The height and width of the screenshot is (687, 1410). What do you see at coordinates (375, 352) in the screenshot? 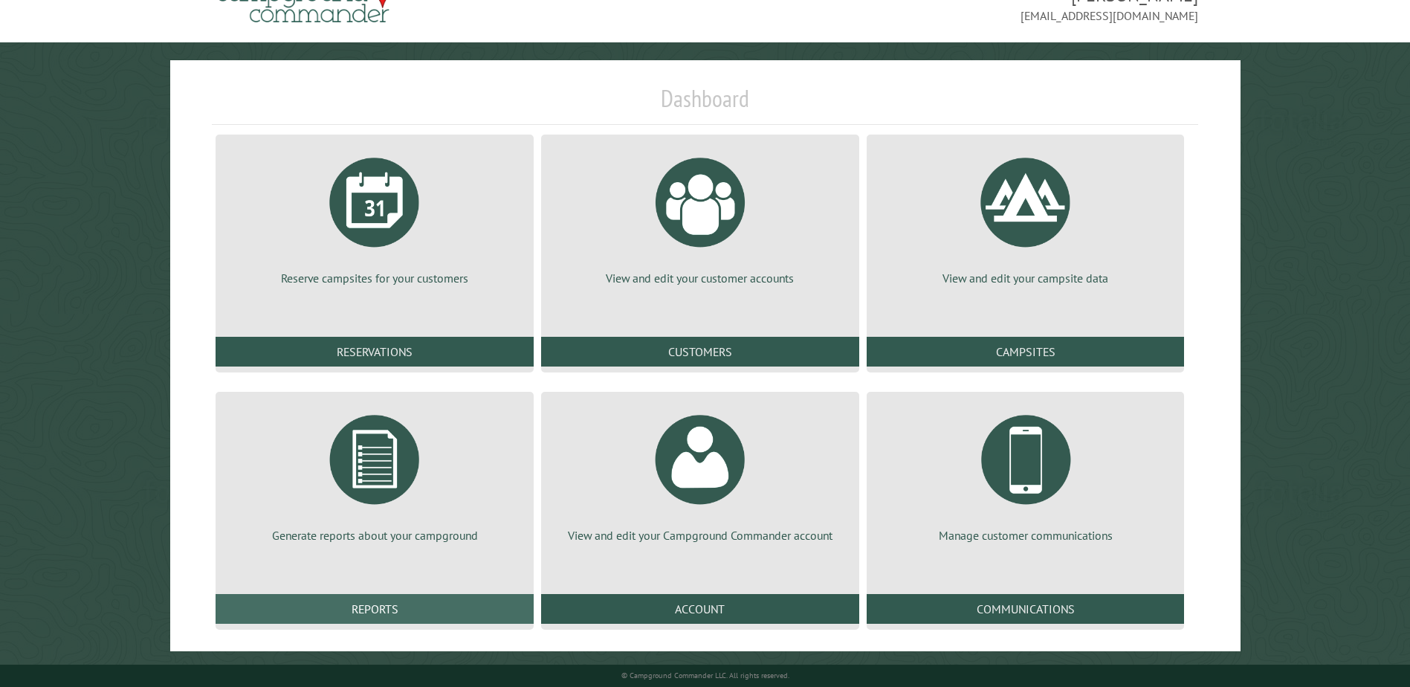
I see `a: Reservations` at bounding box center [375, 352].